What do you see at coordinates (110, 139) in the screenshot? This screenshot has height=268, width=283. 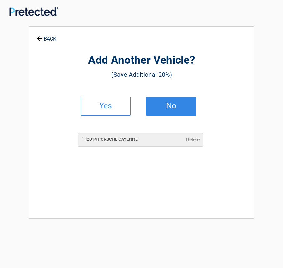 I see `h2: 2014 PORSCHE CAYENNE` at bounding box center [110, 139].